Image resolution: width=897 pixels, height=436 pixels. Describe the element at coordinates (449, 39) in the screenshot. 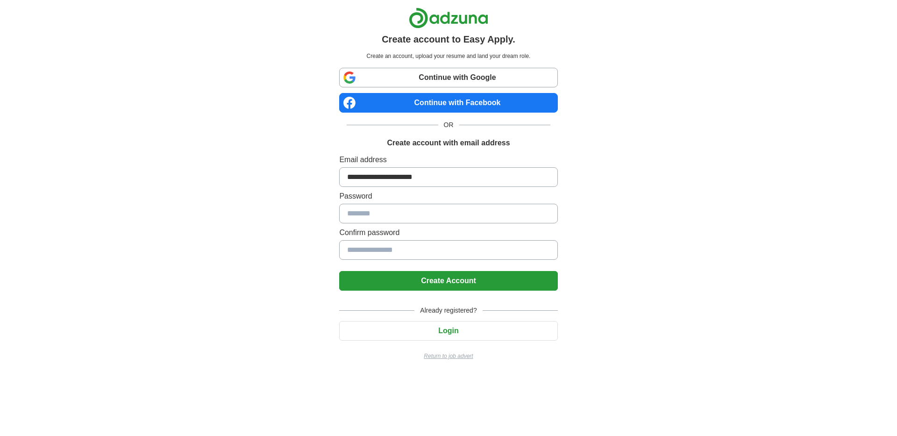

I see `h1: Create account to Easy Apply.` at that location.